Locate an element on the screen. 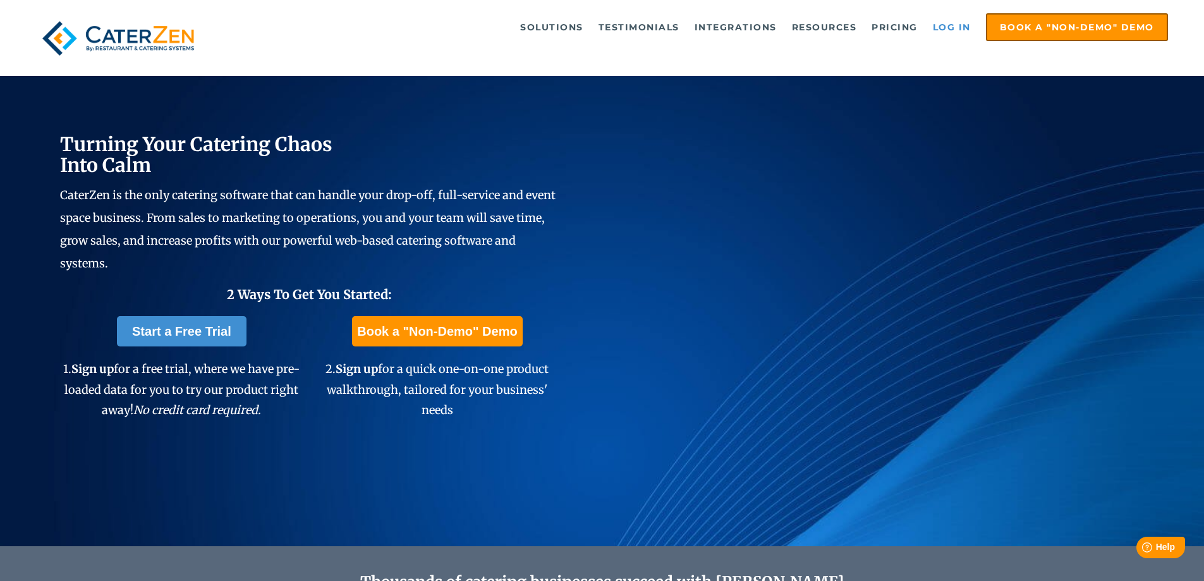  a: Log in is located at coordinates (952, 27).